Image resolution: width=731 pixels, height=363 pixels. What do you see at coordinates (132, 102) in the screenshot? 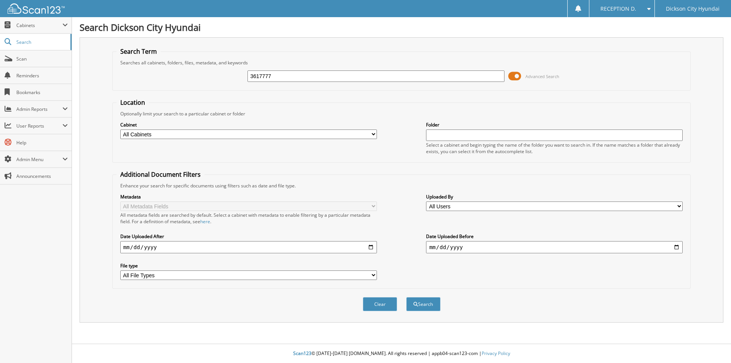
I see `legend: Location` at bounding box center [132, 102].